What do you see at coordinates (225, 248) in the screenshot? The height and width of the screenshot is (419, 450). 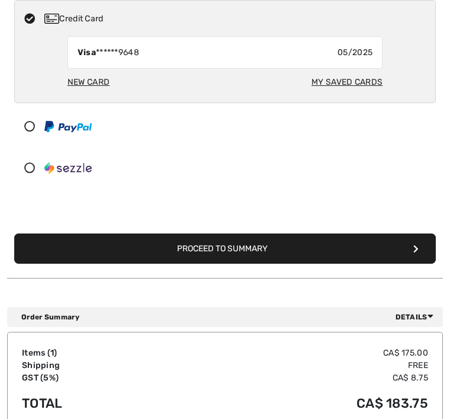 I see `button: Proceed to Summary` at bounding box center [225, 248].